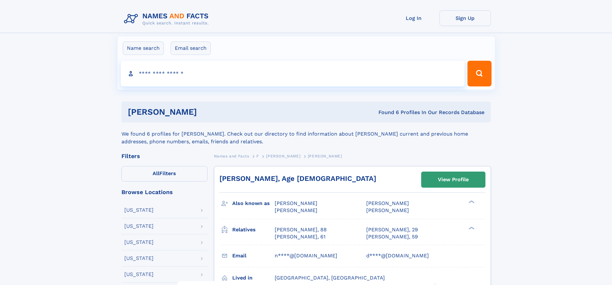 The width and height of the screenshot is (612, 285). I want to click on h3: Lived in, so click(254, 278).